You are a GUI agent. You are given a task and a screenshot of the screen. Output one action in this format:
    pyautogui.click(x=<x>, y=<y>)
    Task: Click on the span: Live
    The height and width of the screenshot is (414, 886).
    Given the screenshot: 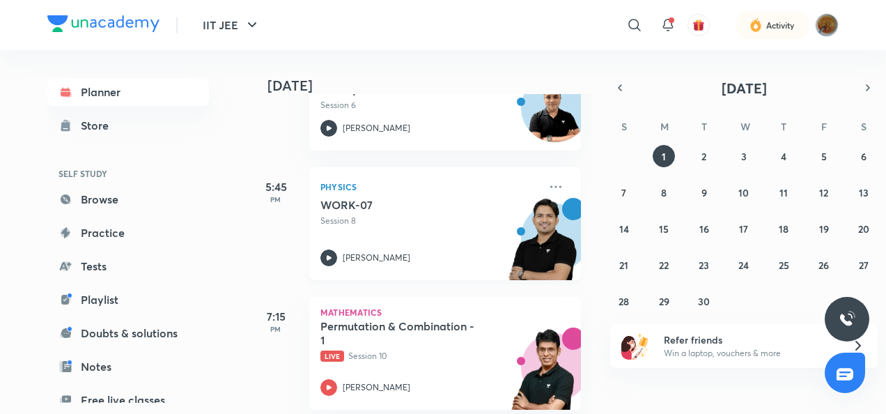 What is the action you would take?
    pyautogui.click(x=332, y=356)
    